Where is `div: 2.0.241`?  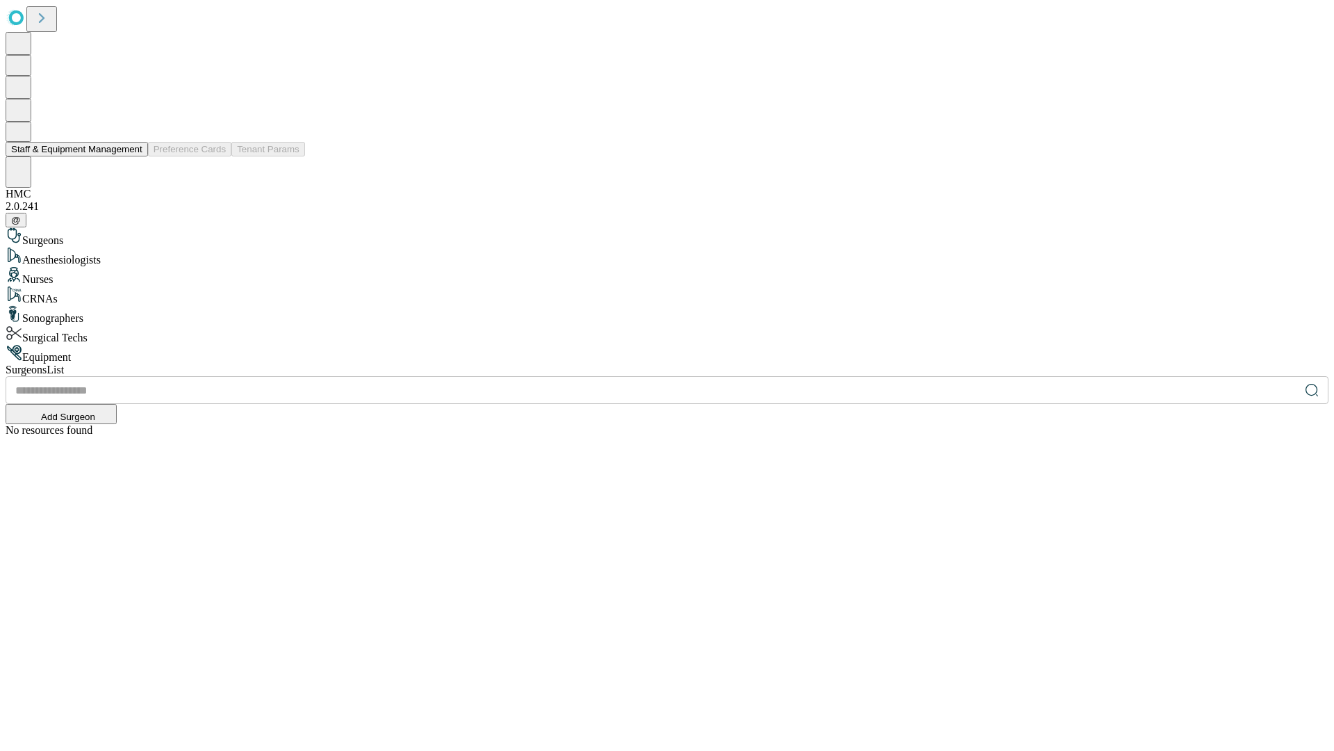 div: 2.0.241 is located at coordinates (667, 206).